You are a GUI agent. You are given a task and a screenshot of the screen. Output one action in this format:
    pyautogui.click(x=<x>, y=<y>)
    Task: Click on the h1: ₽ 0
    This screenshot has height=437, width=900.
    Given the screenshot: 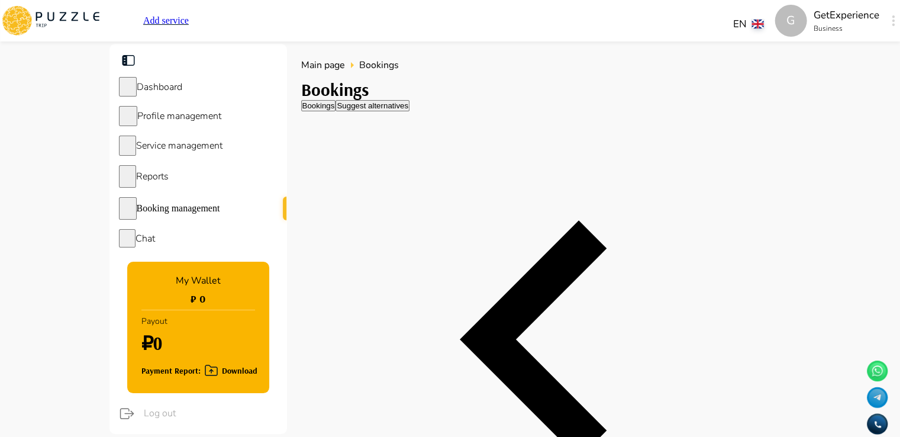 What is the action you would take?
    pyautogui.click(x=198, y=298)
    